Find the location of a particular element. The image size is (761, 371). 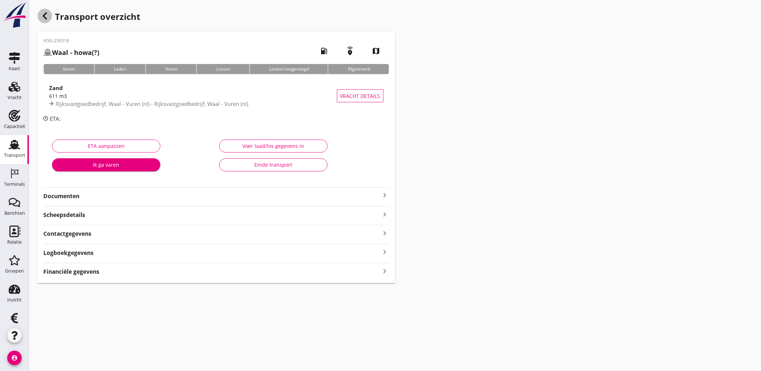

div: Berichten is located at coordinates (14, 213).